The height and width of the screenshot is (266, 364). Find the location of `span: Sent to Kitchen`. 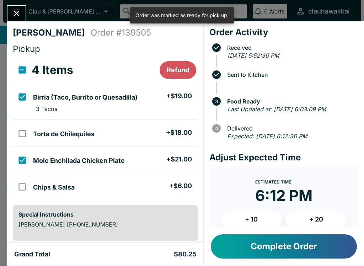

span: Sent to Kitchen is located at coordinates (290, 75).